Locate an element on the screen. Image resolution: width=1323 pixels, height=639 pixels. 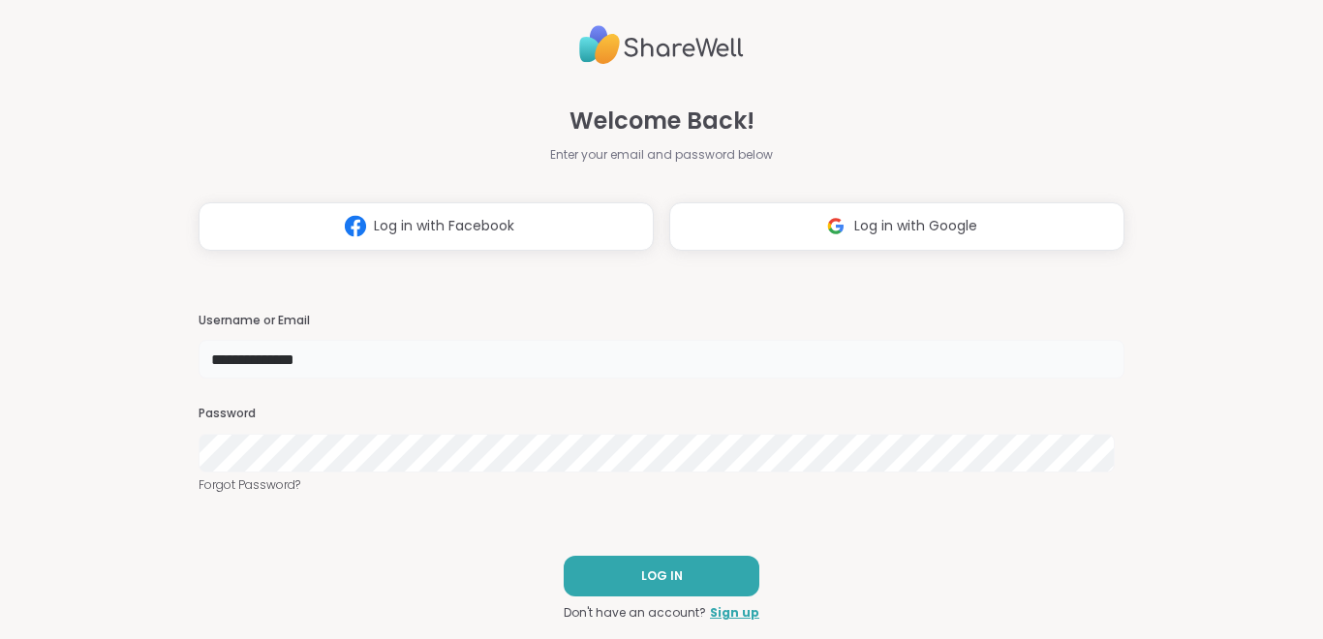
button: Log in with Google is located at coordinates (897, 227).